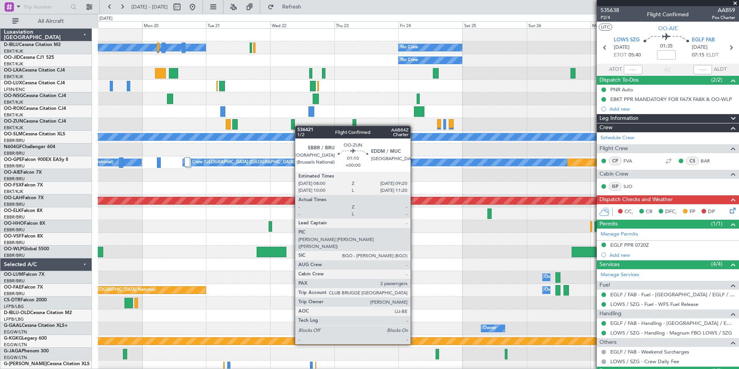 The image size is (739, 369). What do you see at coordinates (46, 7) in the screenshot?
I see `input: Trip Number` at bounding box center [46, 7].